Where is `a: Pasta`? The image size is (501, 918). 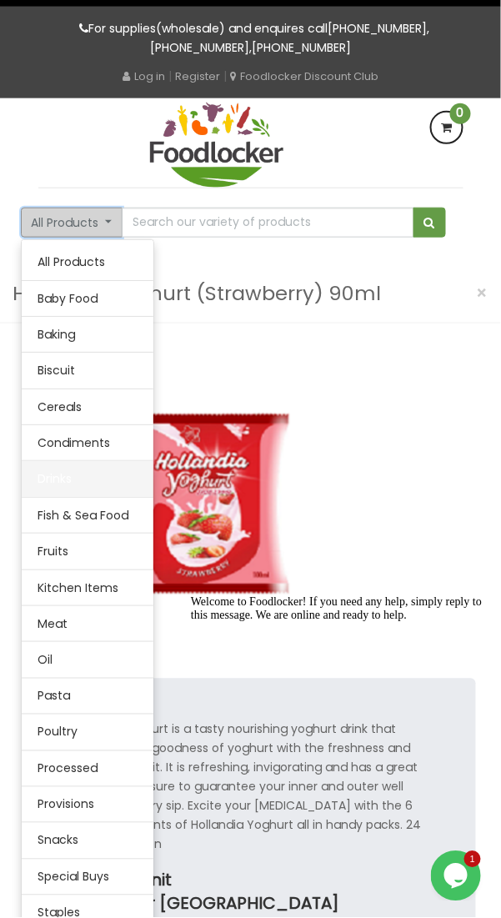
a: Pasta is located at coordinates (88, 696).